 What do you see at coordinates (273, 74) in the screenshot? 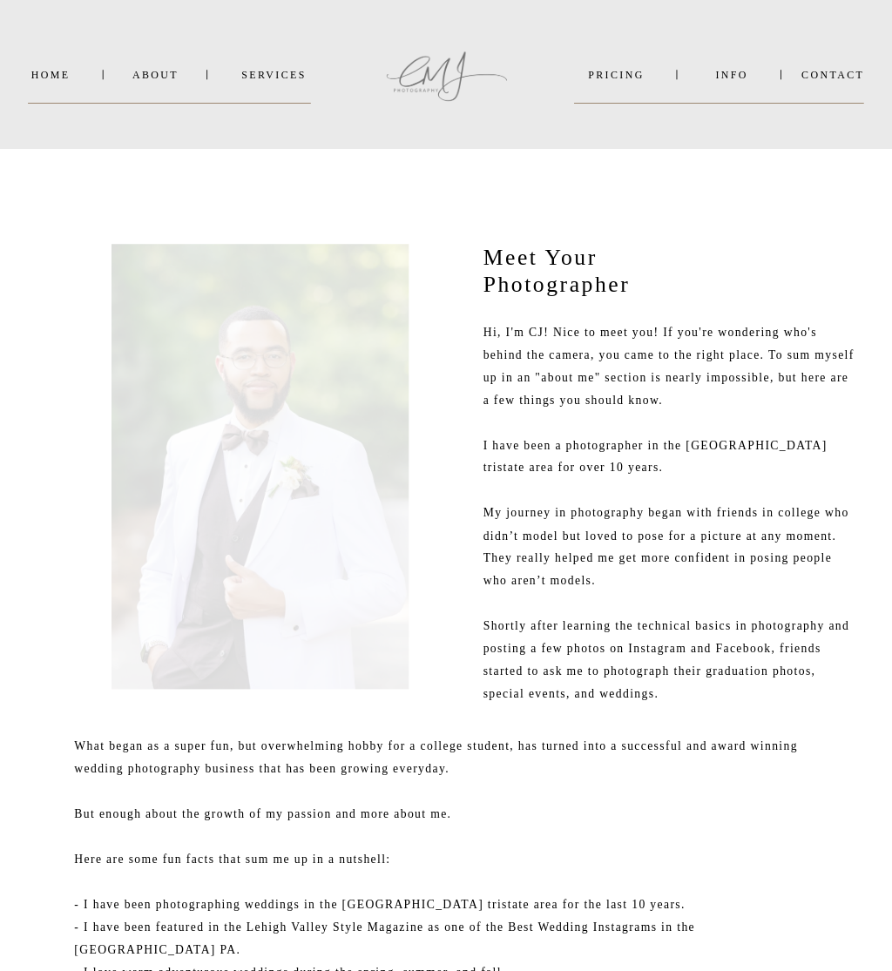
I see `nav: SERVICES` at bounding box center [273, 74].